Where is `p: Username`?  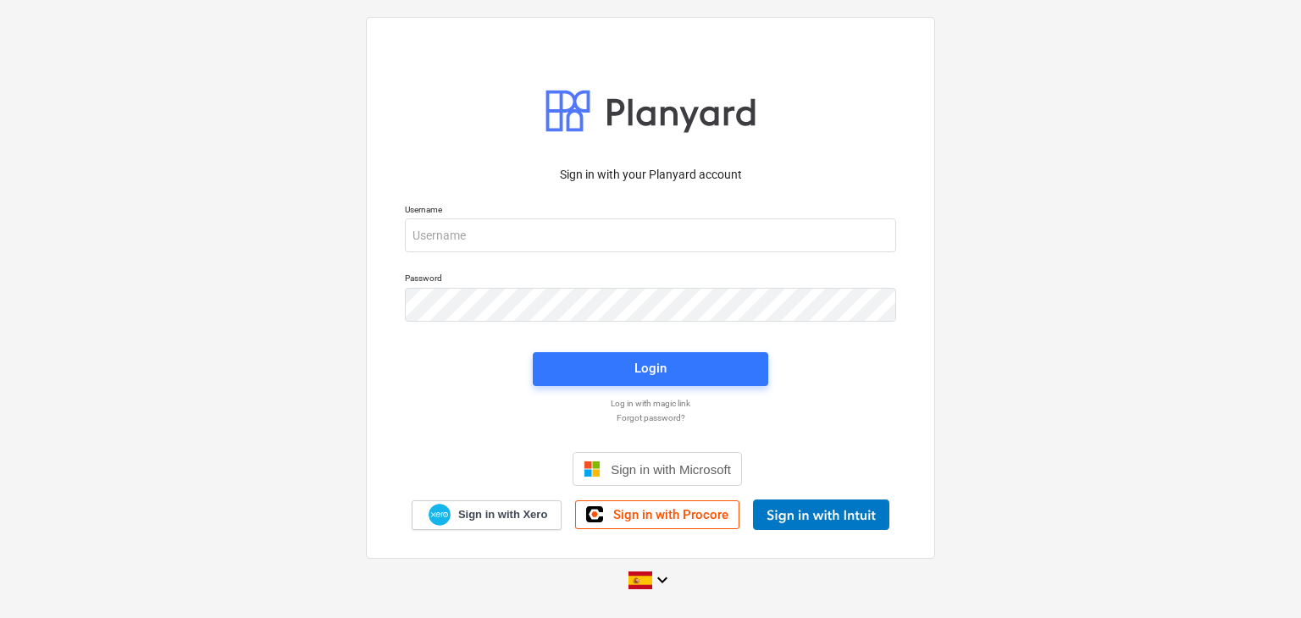 p: Username is located at coordinates (651, 211).